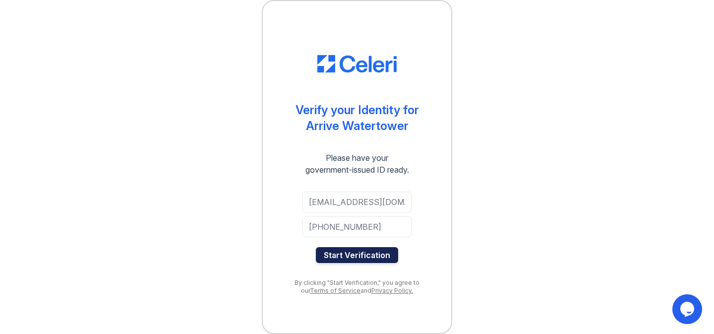 The height and width of the screenshot is (334, 714). Describe the element at coordinates (357, 164) in the screenshot. I see `div: Please have your government-issued ID ready.` at that location.